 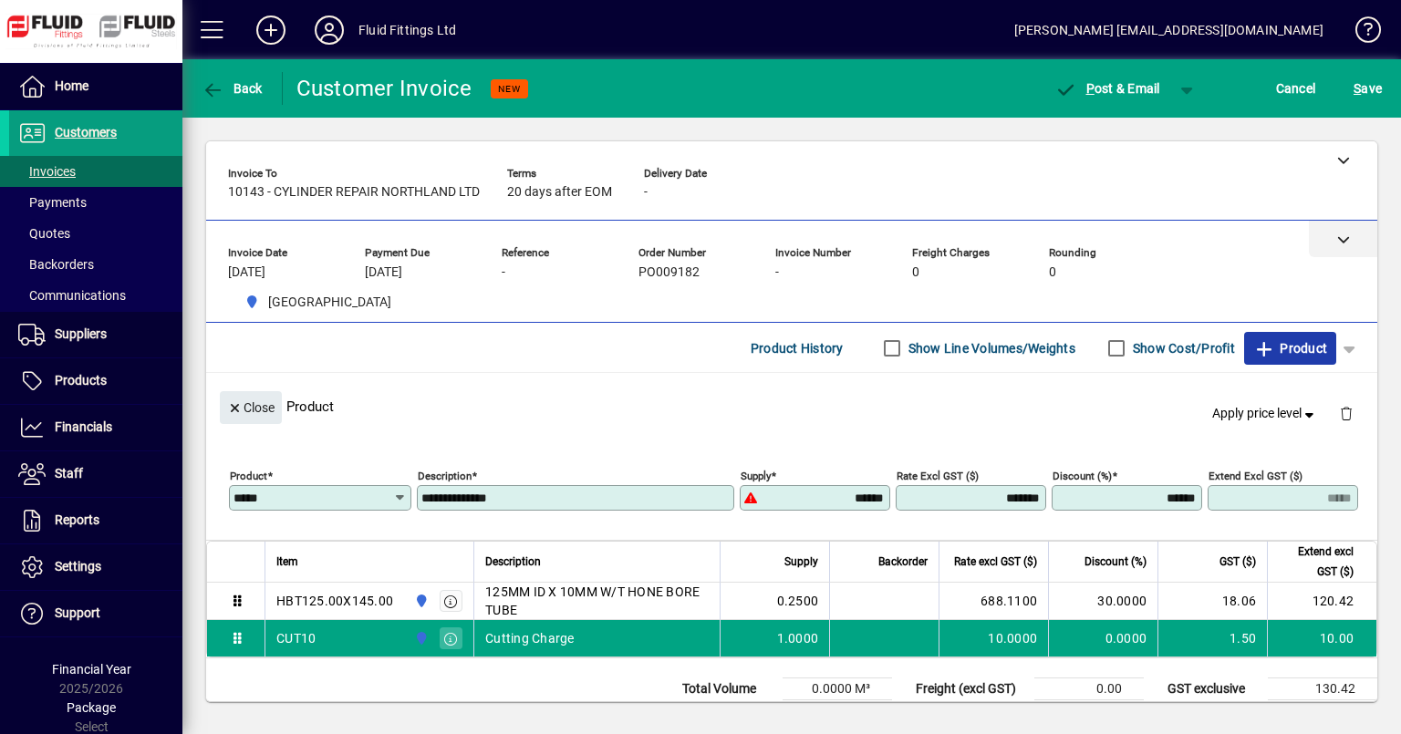 What do you see at coordinates (797, 349) in the screenshot?
I see `span: Product History` at bounding box center [797, 349].